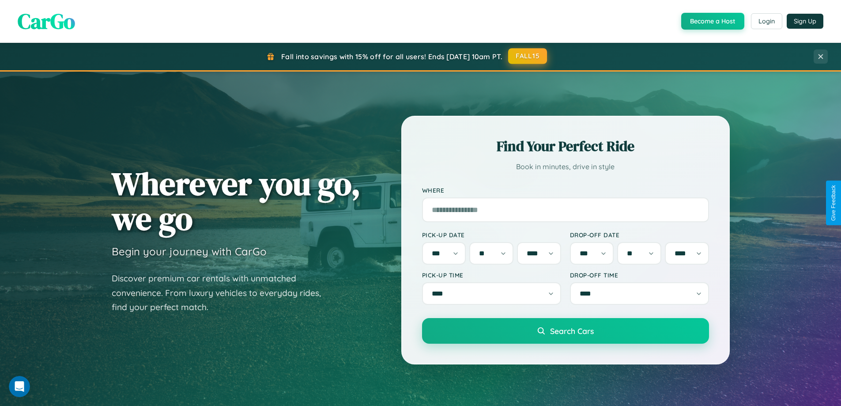  Describe the element at coordinates (492, 275) in the screenshot. I see `label: Pick-up Time` at that location.